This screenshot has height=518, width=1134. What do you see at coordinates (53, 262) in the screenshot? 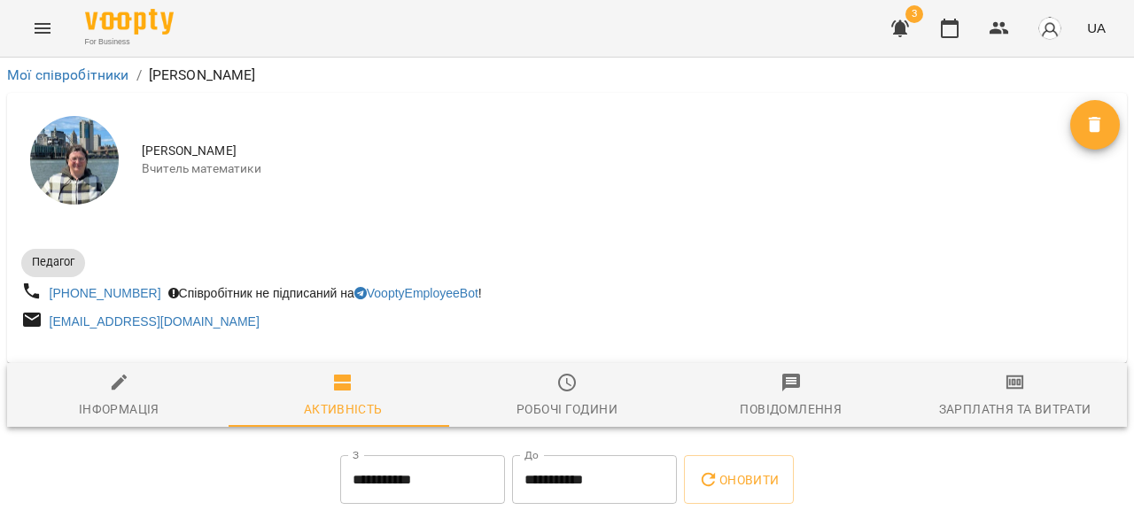
I see `span: Педагог` at bounding box center [53, 262].